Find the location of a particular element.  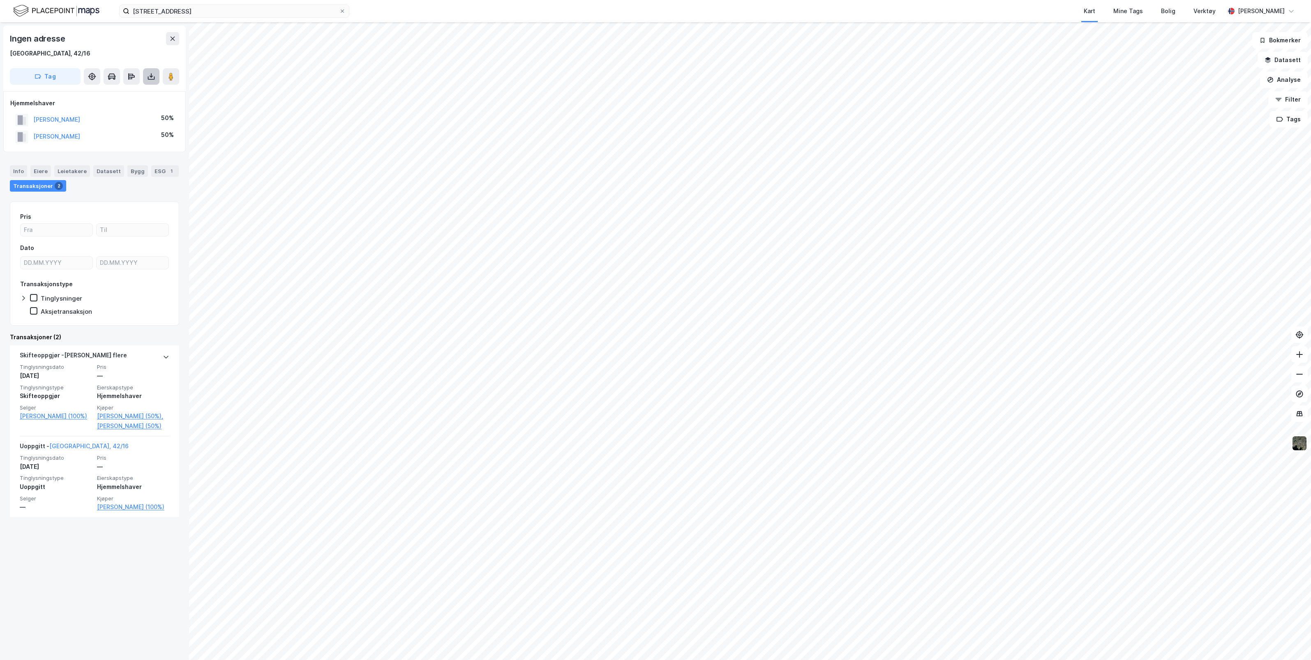

div: Info is located at coordinates (18, 171).